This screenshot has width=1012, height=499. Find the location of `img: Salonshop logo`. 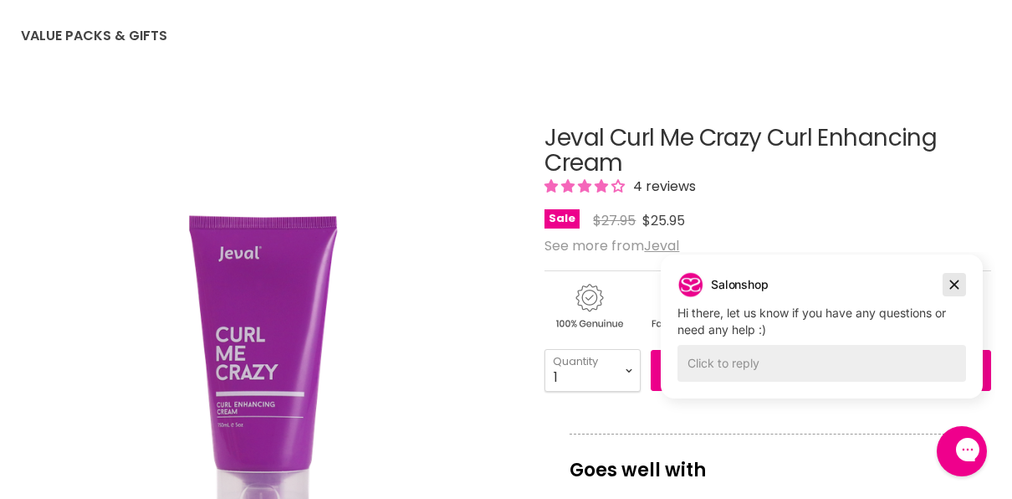

img: Salonshop logo is located at coordinates (43, 33).